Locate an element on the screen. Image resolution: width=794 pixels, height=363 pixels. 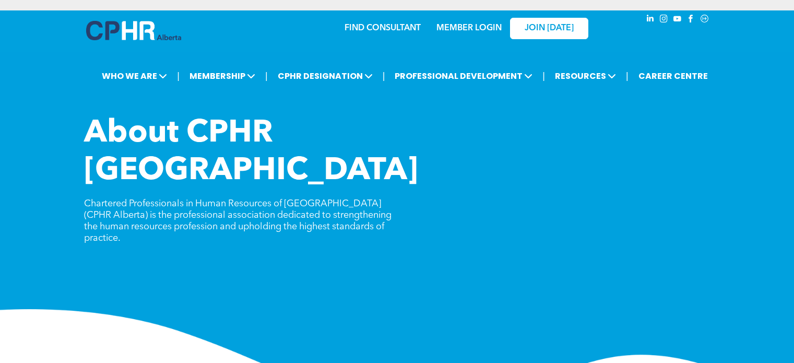
a: linkedin is located at coordinates (650, 20).